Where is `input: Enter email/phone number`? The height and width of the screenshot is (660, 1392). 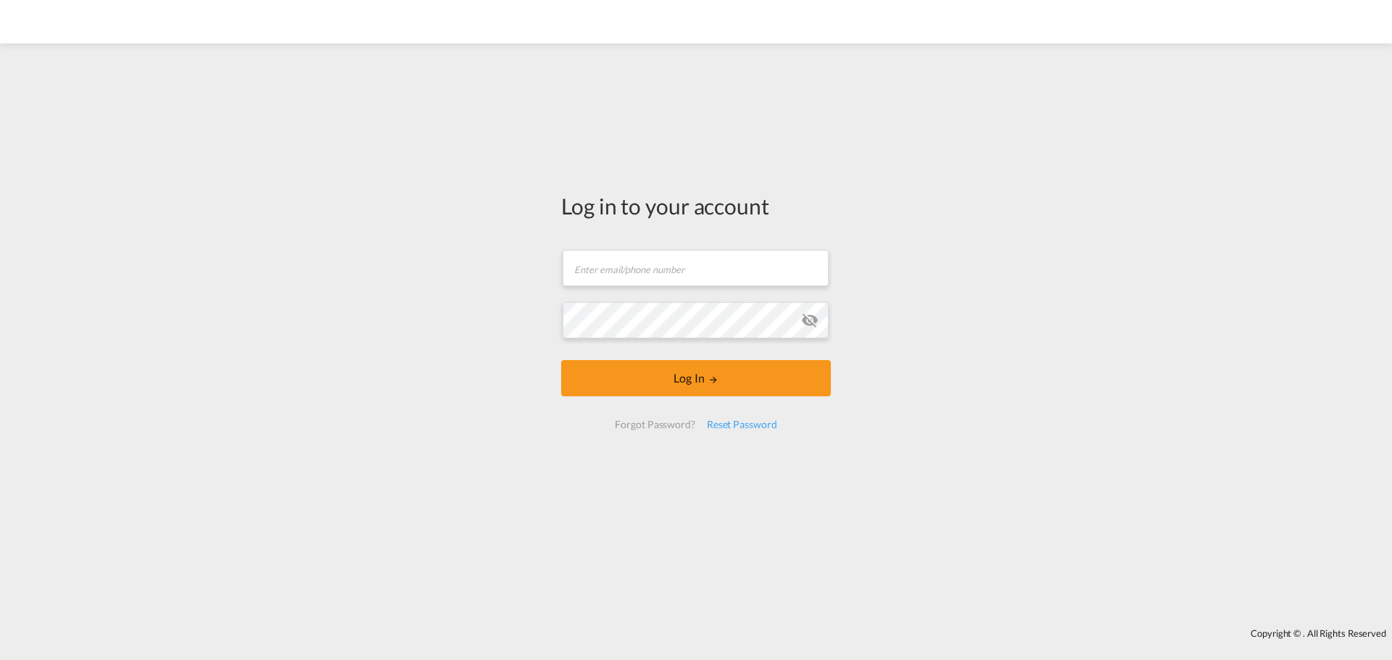 input: Enter email/phone number is located at coordinates (695, 268).